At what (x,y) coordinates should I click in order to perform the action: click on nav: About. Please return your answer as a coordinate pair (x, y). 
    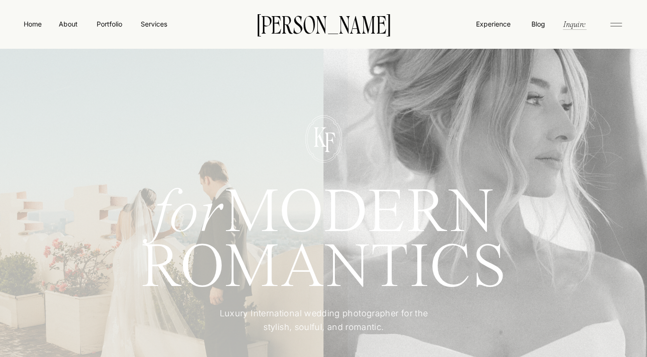
    Looking at the image, I should click on (68, 24).